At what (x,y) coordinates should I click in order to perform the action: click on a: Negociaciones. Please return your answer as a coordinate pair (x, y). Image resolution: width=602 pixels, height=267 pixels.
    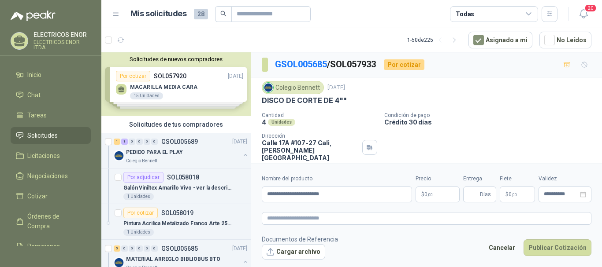
    Looking at the image, I should click on (51, 176).